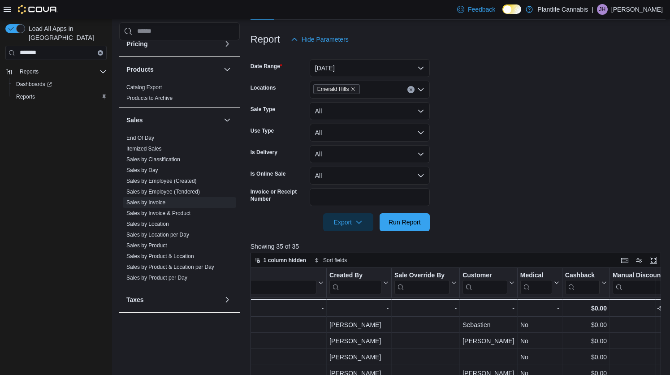 Image resolution: width=670 pixels, height=375 pixels. Describe the element at coordinates (280, 260) in the screenshot. I see `button: 1 column hidden` at that location.